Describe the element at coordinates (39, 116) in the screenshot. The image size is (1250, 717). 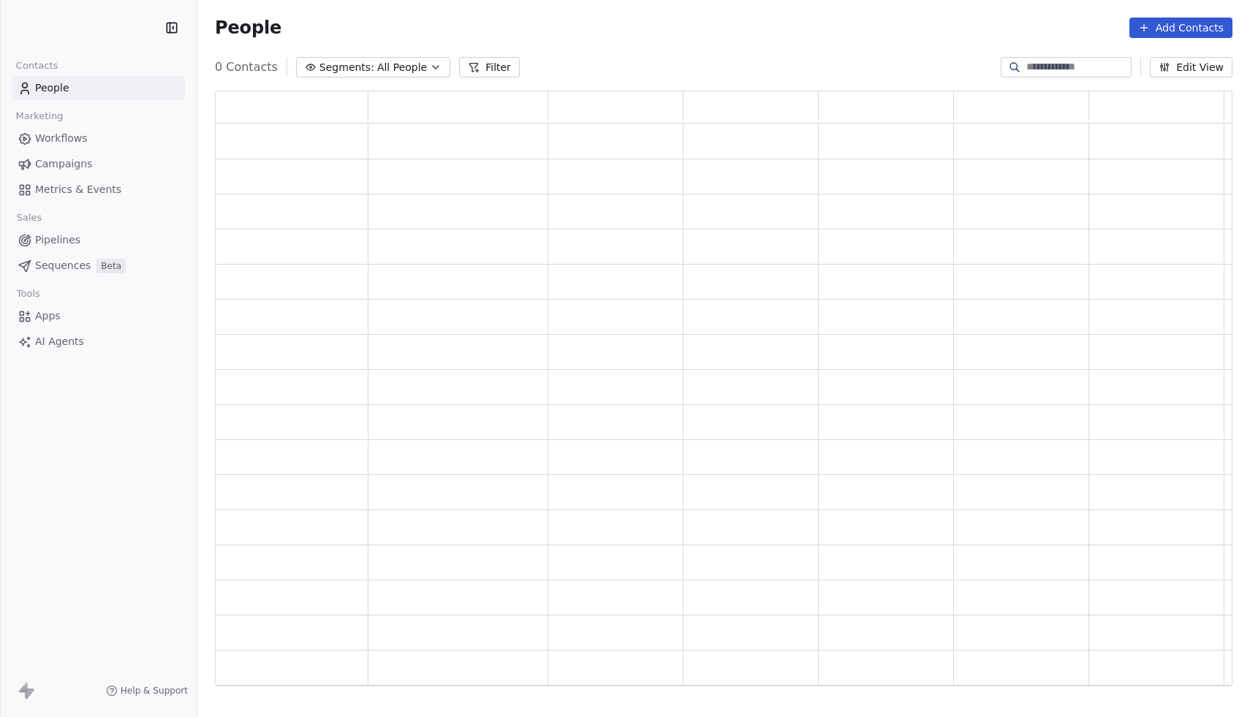
I see `span: Marketing` at that location.